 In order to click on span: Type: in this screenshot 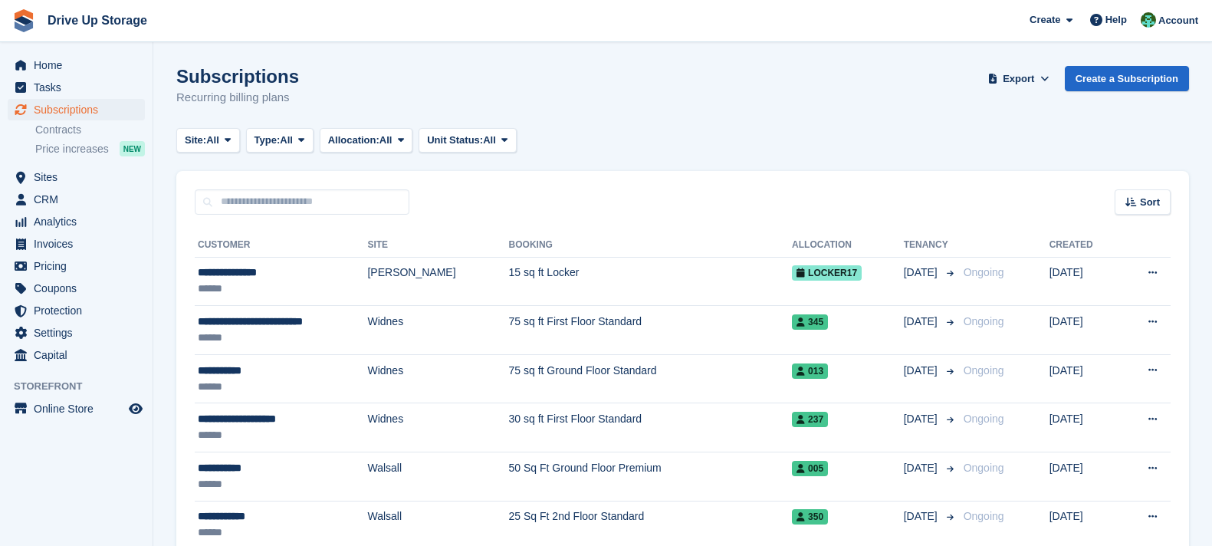, I will do `click(267, 140)`.